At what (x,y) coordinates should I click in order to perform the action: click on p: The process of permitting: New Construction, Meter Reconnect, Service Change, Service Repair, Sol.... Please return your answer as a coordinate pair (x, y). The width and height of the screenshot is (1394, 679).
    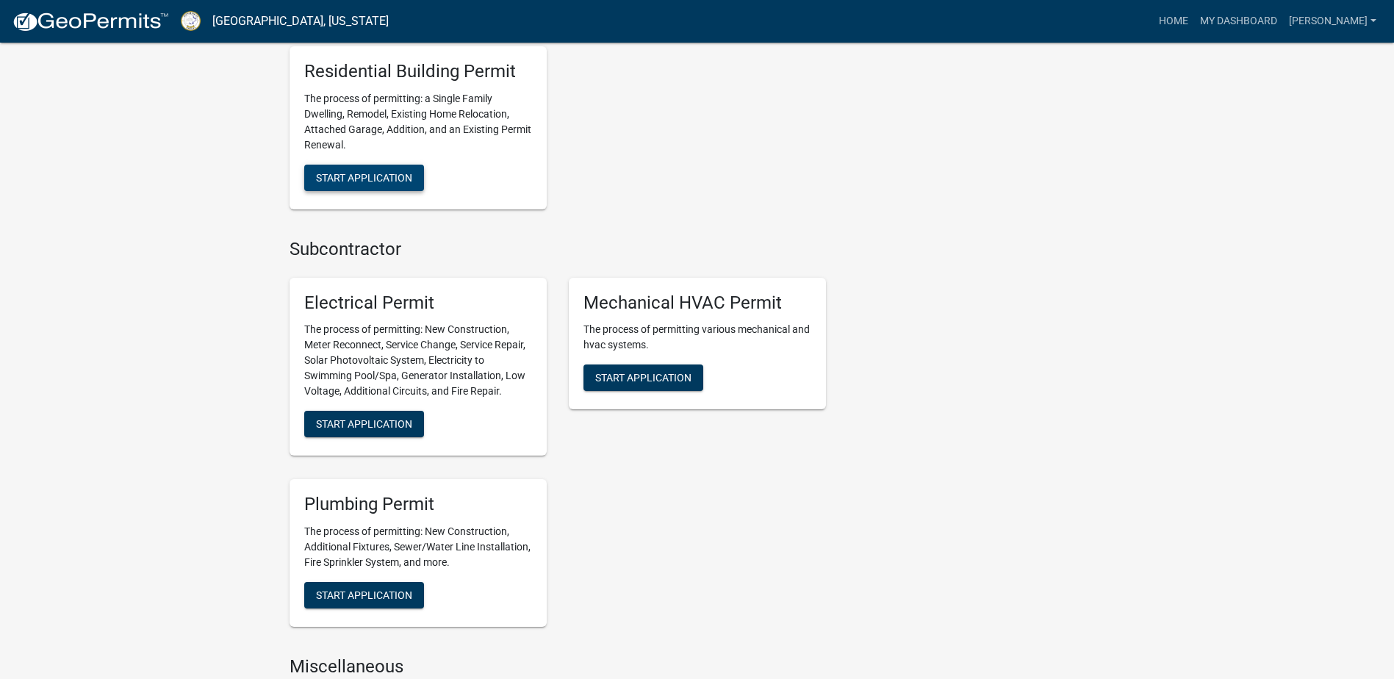
    Looking at the image, I should click on (418, 360).